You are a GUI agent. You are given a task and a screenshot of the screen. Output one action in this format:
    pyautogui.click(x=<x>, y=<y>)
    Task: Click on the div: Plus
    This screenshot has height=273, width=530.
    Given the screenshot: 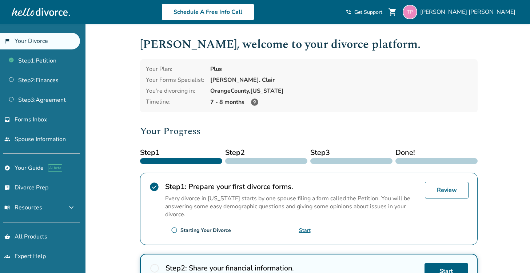 What is the action you would take?
    pyautogui.click(x=341, y=69)
    